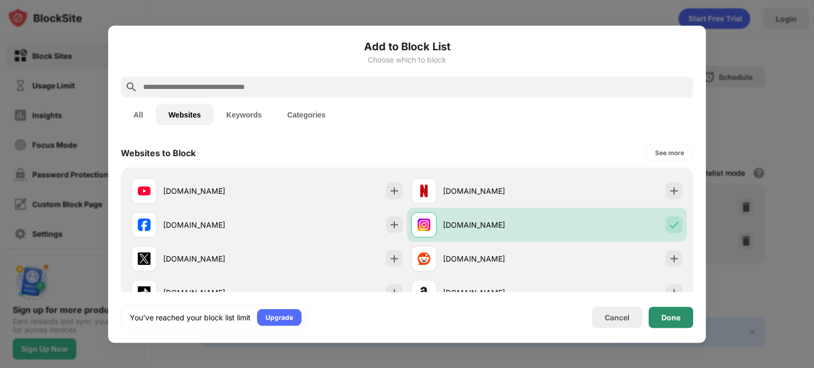 This screenshot has height=368, width=814. I want to click on h6: Add to Block List, so click(407, 46).